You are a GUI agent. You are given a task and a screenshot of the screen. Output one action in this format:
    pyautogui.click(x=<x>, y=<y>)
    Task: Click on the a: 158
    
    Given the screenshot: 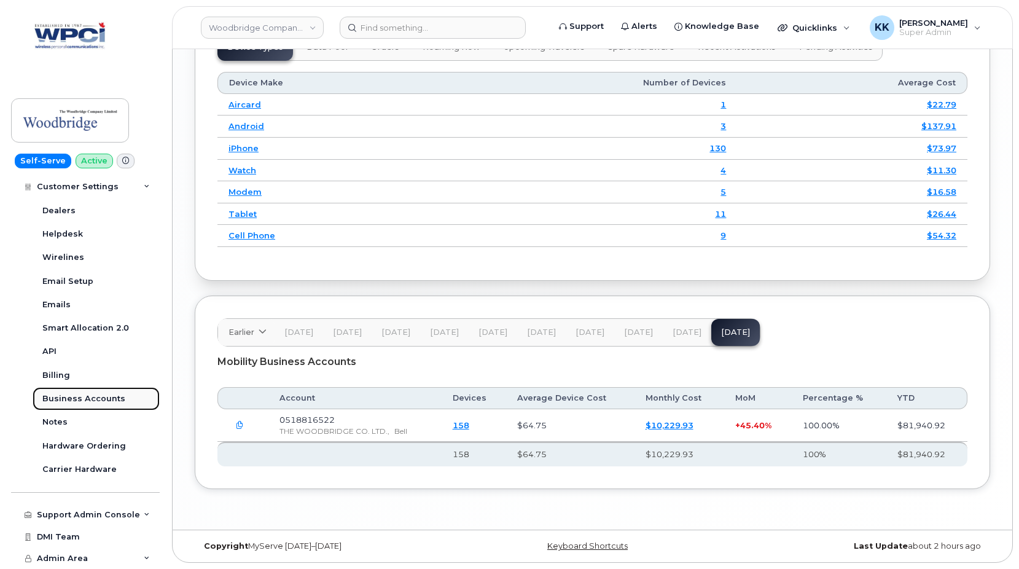 What is the action you would take?
    pyautogui.click(x=461, y=425)
    